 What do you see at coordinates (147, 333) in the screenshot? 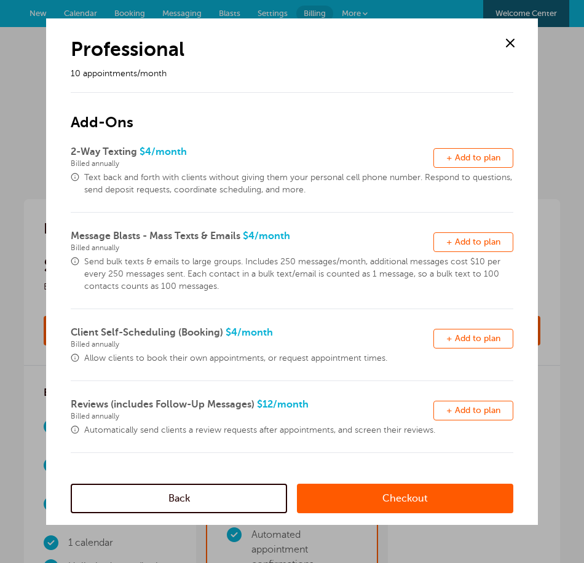
I see `span: Client Self-Scheduling (Booking)` at bounding box center [147, 333].